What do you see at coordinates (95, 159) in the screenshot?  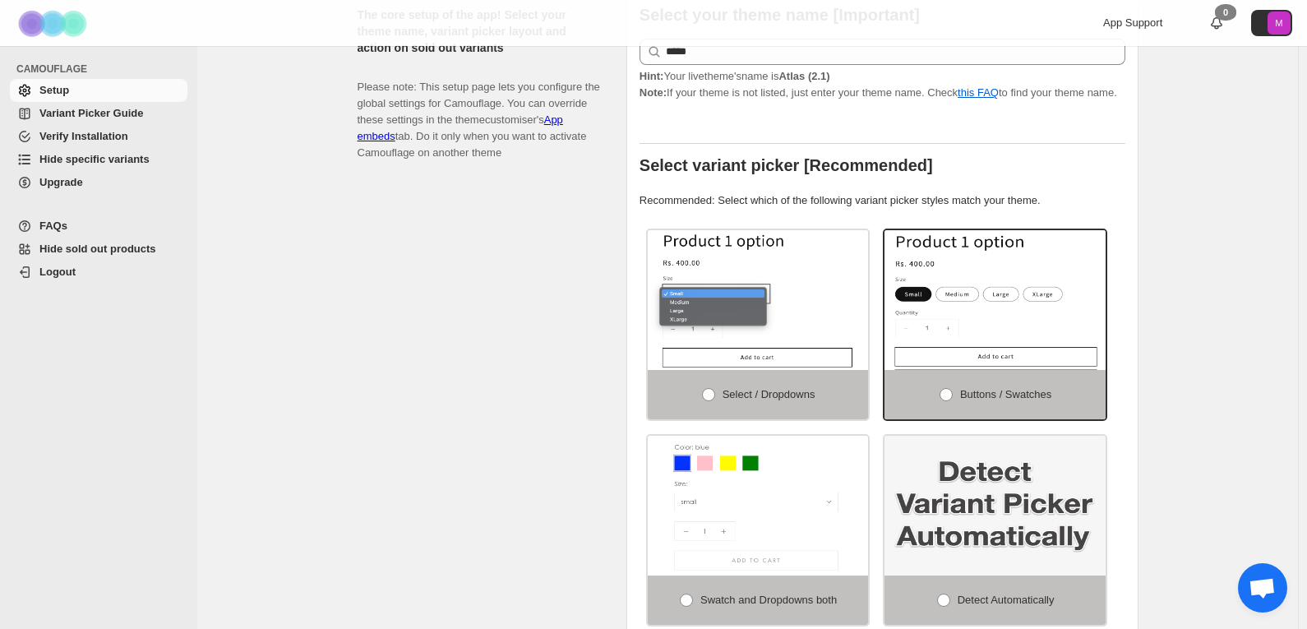 I see `span: Hide specific variants` at bounding box center [95, 159].